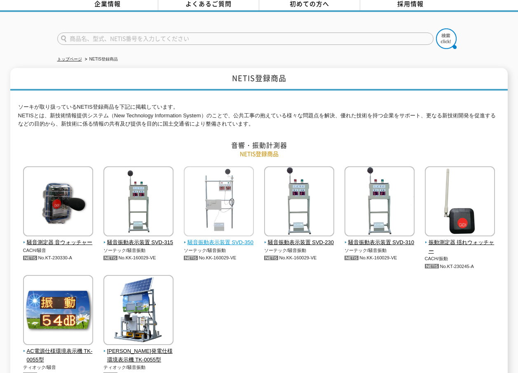 This screenshot has width=518, height=373. What do you see at coordinates (219, 243) in the screenshot?
I see `span: 騒音振動表示装置 SVD-350` at bounding box center [219, 243].